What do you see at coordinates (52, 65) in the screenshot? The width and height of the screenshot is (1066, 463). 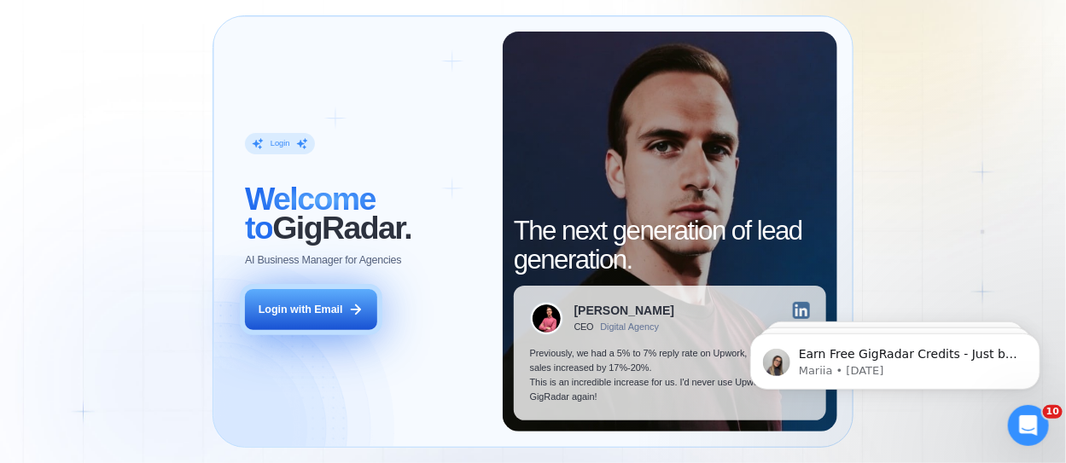 I see `img: Profile image for Mariia` at bounding box center [52, 65].